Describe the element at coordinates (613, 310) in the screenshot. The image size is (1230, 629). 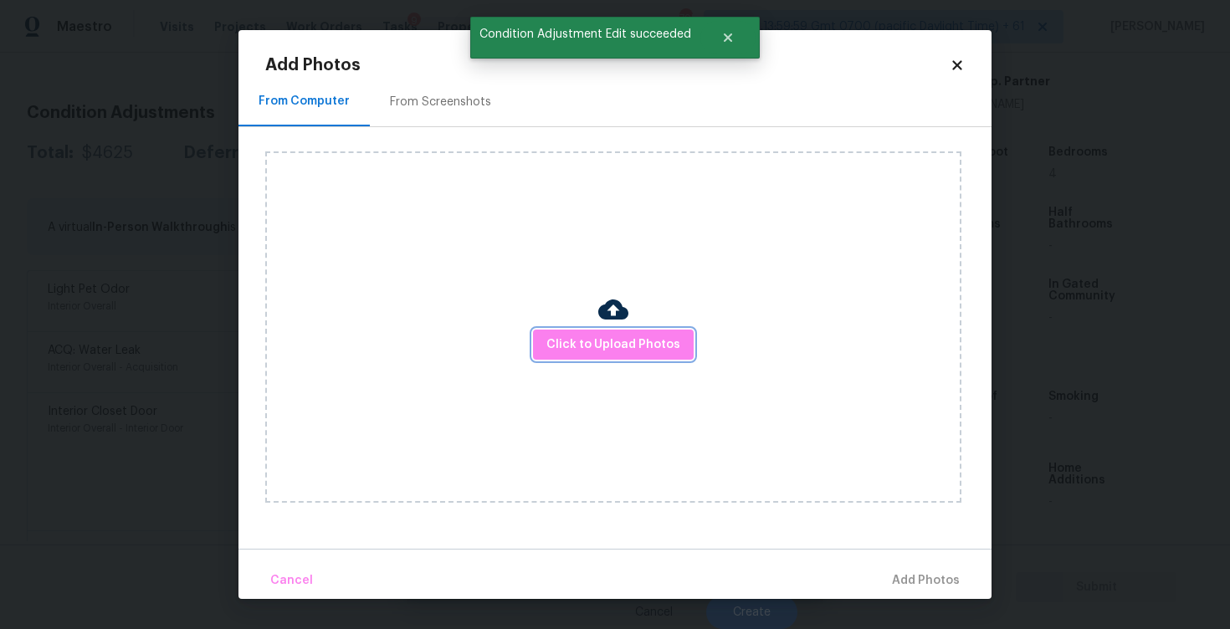
I see `img: Cloud Upload Icon` at that location.